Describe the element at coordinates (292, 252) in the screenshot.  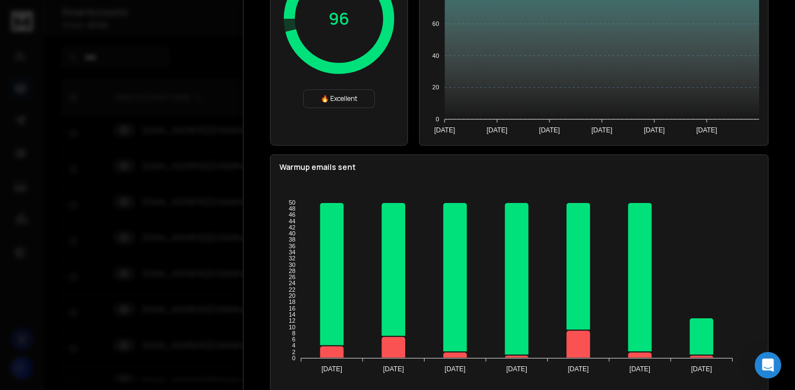
I see `tspan: 34` at that location.